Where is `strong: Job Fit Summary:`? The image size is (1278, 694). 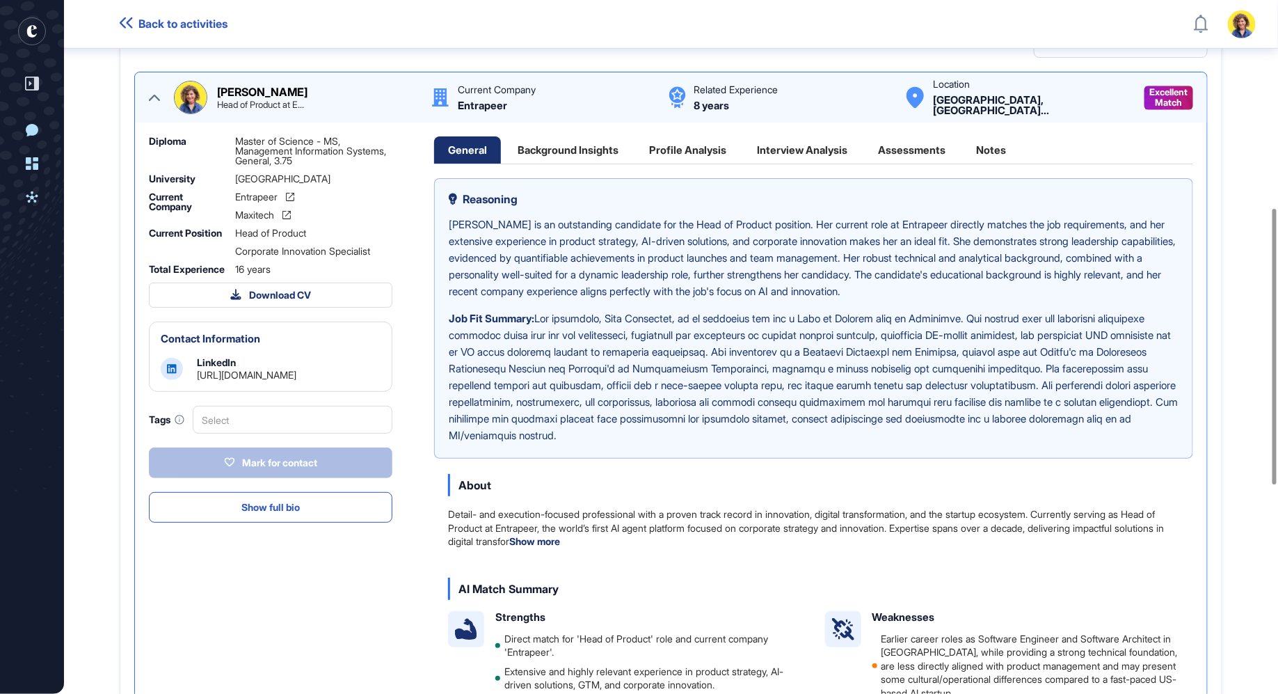 strong: Job Fit Summary: is located at coordinates (491, 318).